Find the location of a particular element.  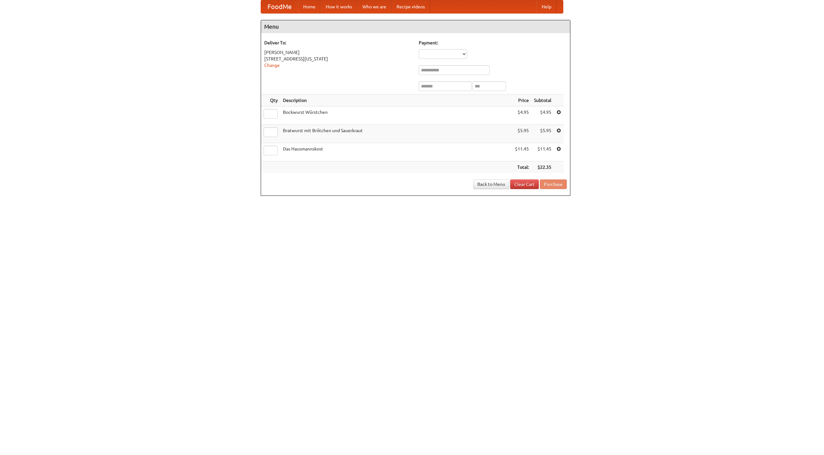

a: Clear Cart is located at coordinates (524, 184).